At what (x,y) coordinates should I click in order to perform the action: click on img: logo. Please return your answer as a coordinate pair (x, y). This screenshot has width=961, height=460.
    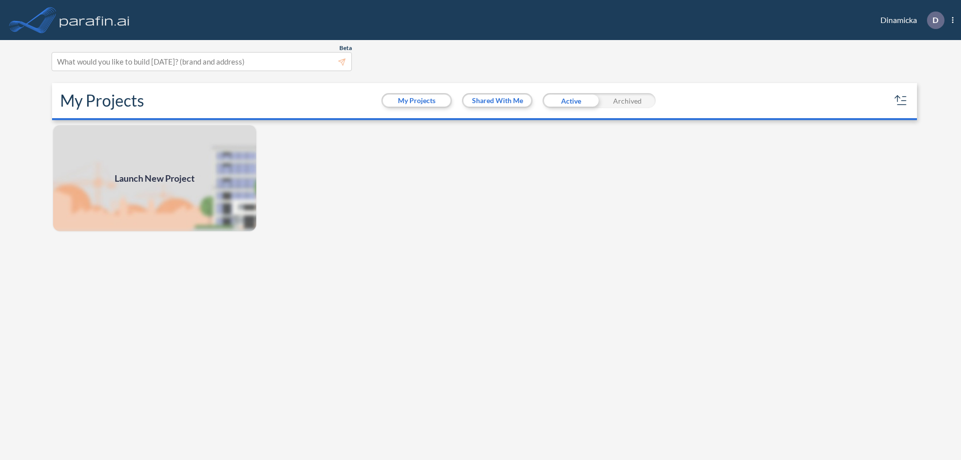
    Looking at the image, I should click on (95, 20).